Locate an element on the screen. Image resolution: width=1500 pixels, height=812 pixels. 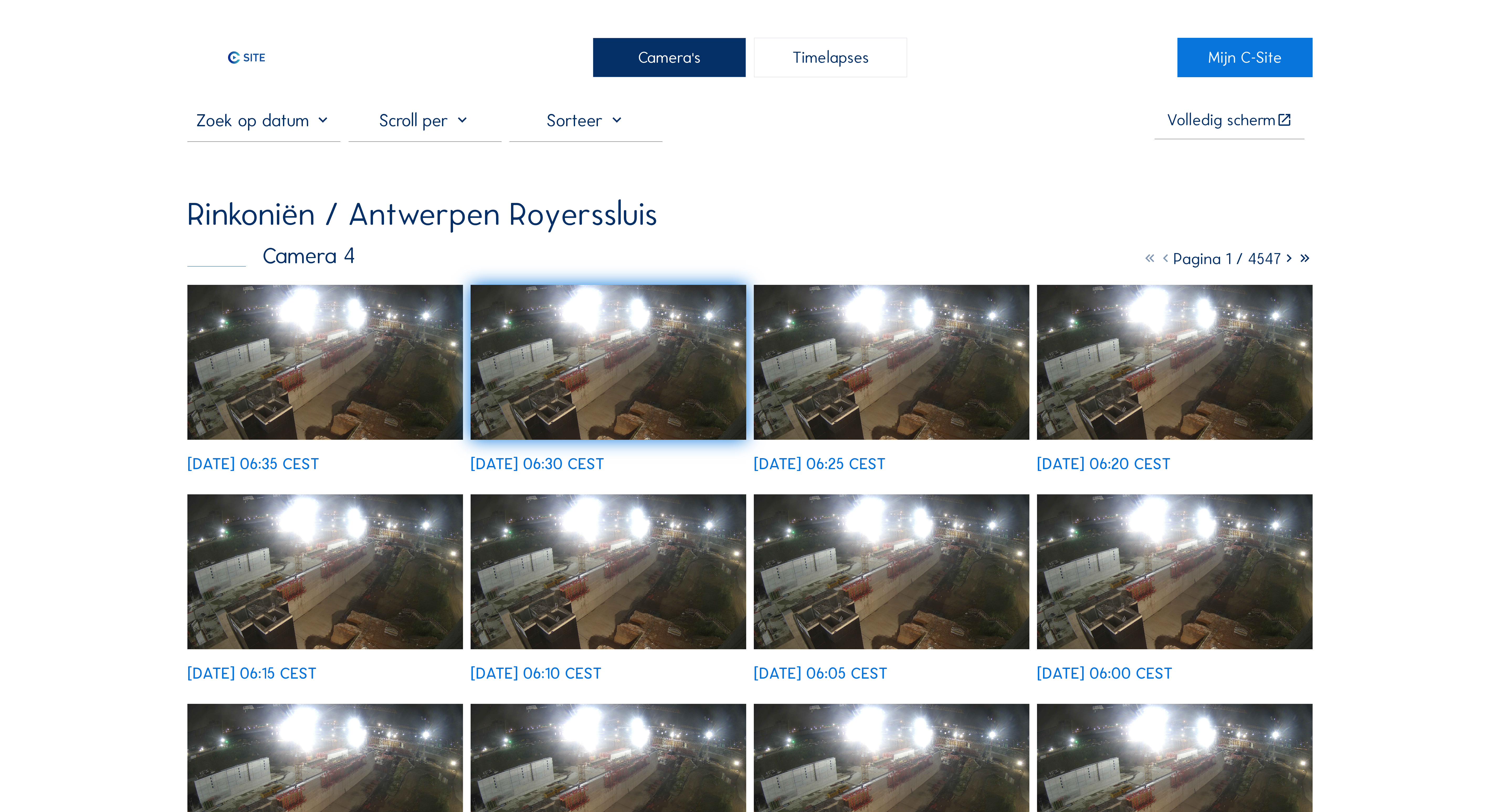
img: image_53639488 is located at coordinates (325, 572).